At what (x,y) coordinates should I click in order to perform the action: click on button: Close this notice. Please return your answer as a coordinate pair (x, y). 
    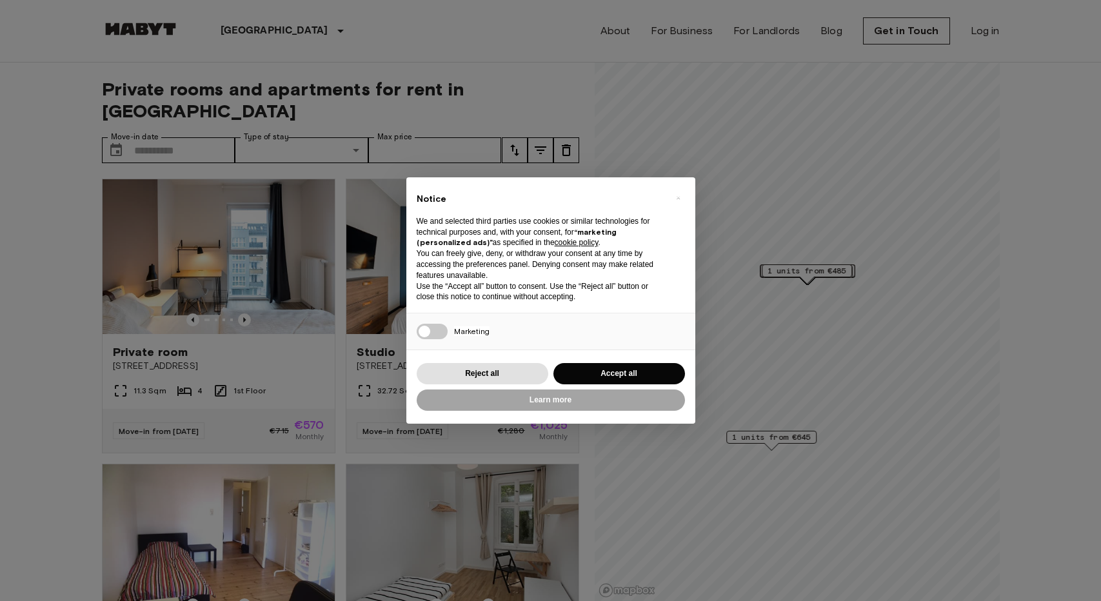
    Looking at the image, I should click on (679, 198).